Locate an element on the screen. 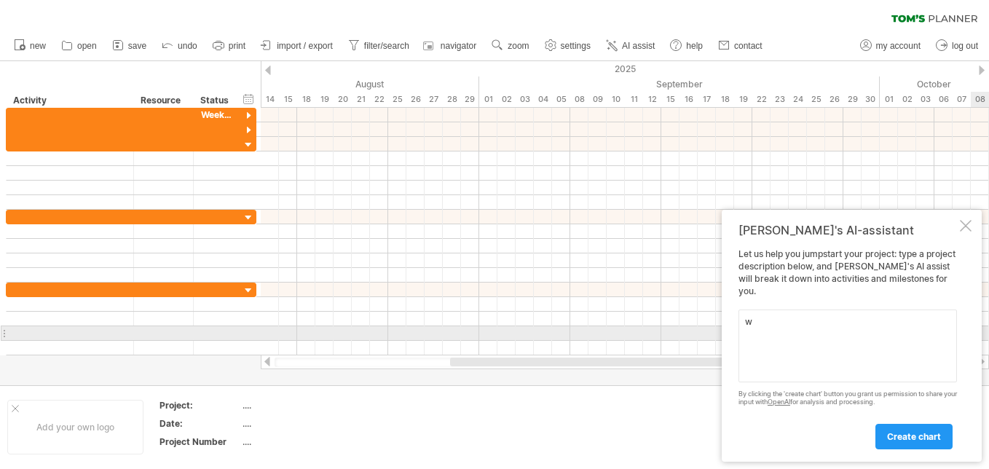 Image resolution: width=989 pixels, height=469 pixels. a: contact is located at coordinates (741, 46).